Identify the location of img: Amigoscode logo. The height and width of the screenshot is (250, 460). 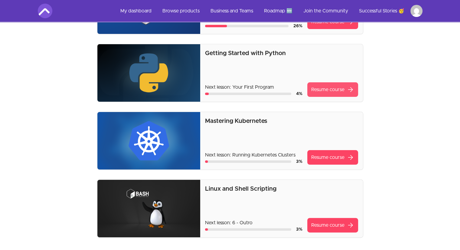
(45, 11).